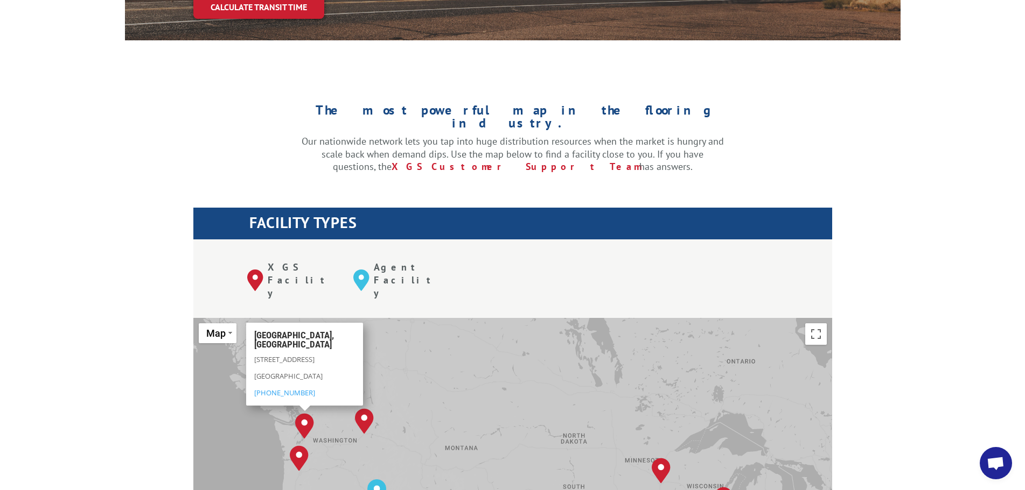  Describe the element at coordinates (218, 333) in the screenshot. I see `button: Change map style` at that location.